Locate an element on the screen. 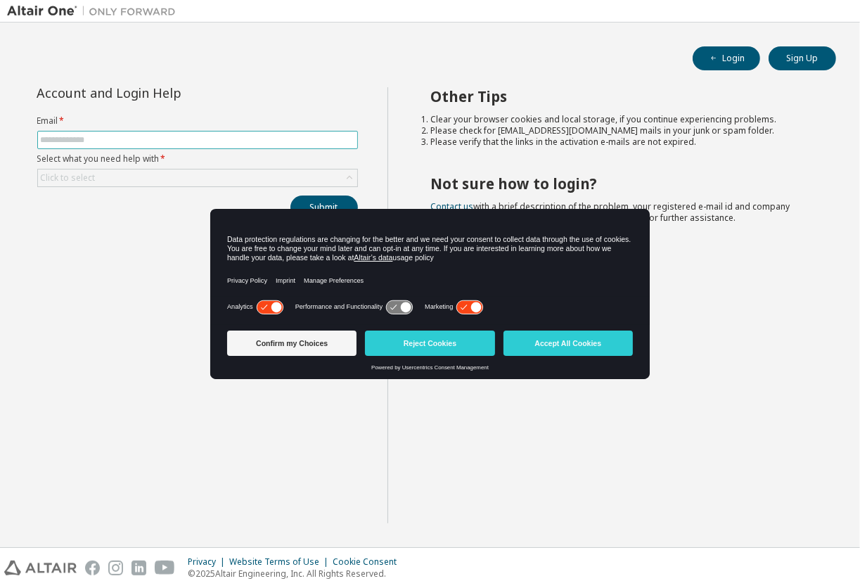  div: Account and Login Help is located at coordinates (165, 93).